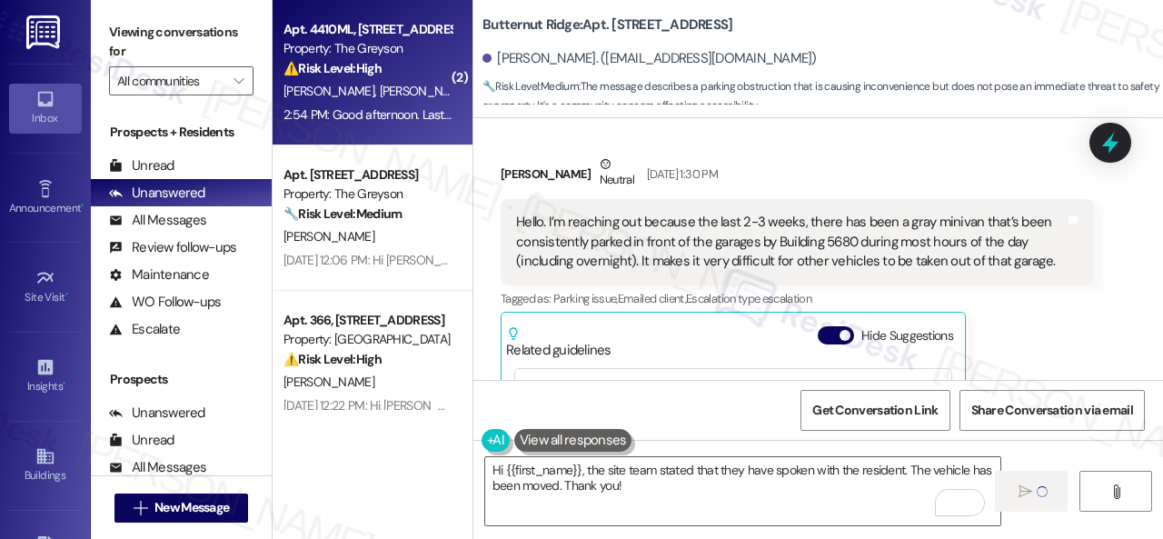  Describe the element at coordinates (45, 465) in the screenshot. I see `a: Buildings` at that location.